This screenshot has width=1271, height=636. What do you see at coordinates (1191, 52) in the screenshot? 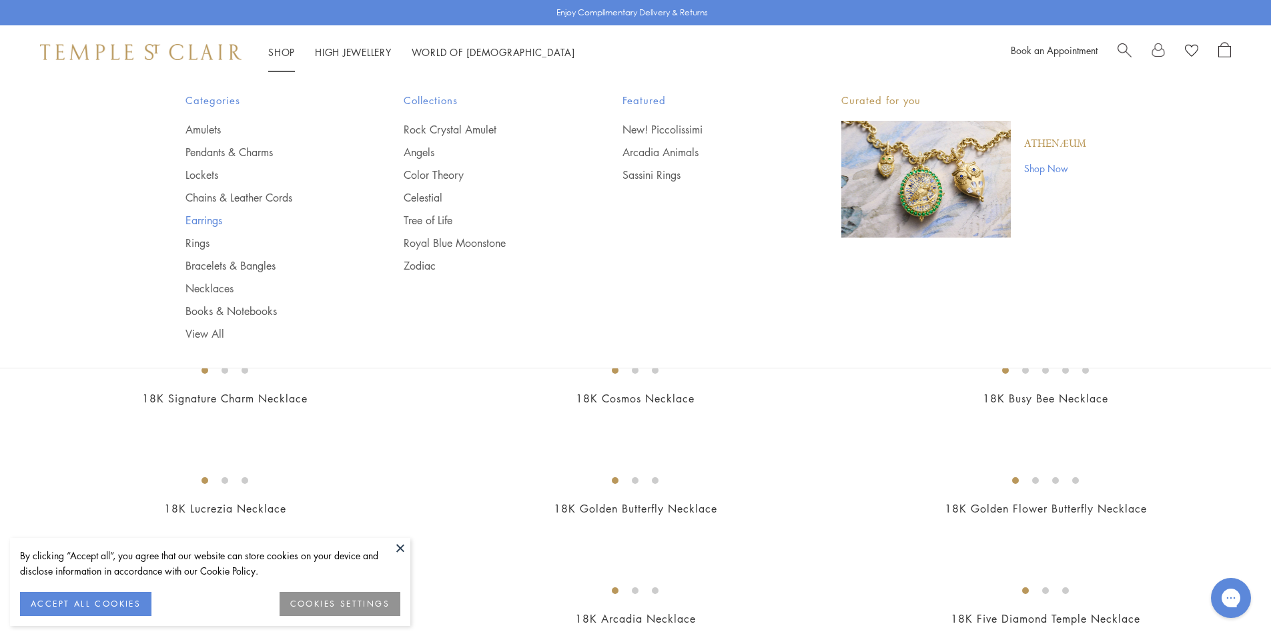
I see `a: View Wishlist` at bounding box center [1191, 52].